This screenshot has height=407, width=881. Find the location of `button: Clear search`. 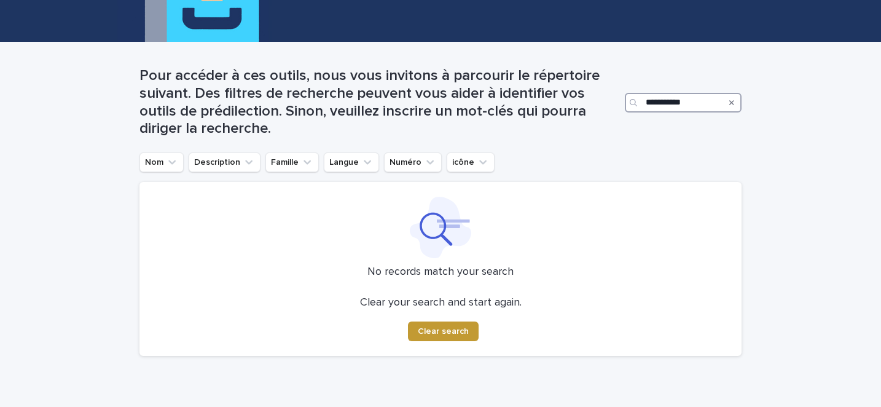

button: Clear search is located at coordinates (443, 331).